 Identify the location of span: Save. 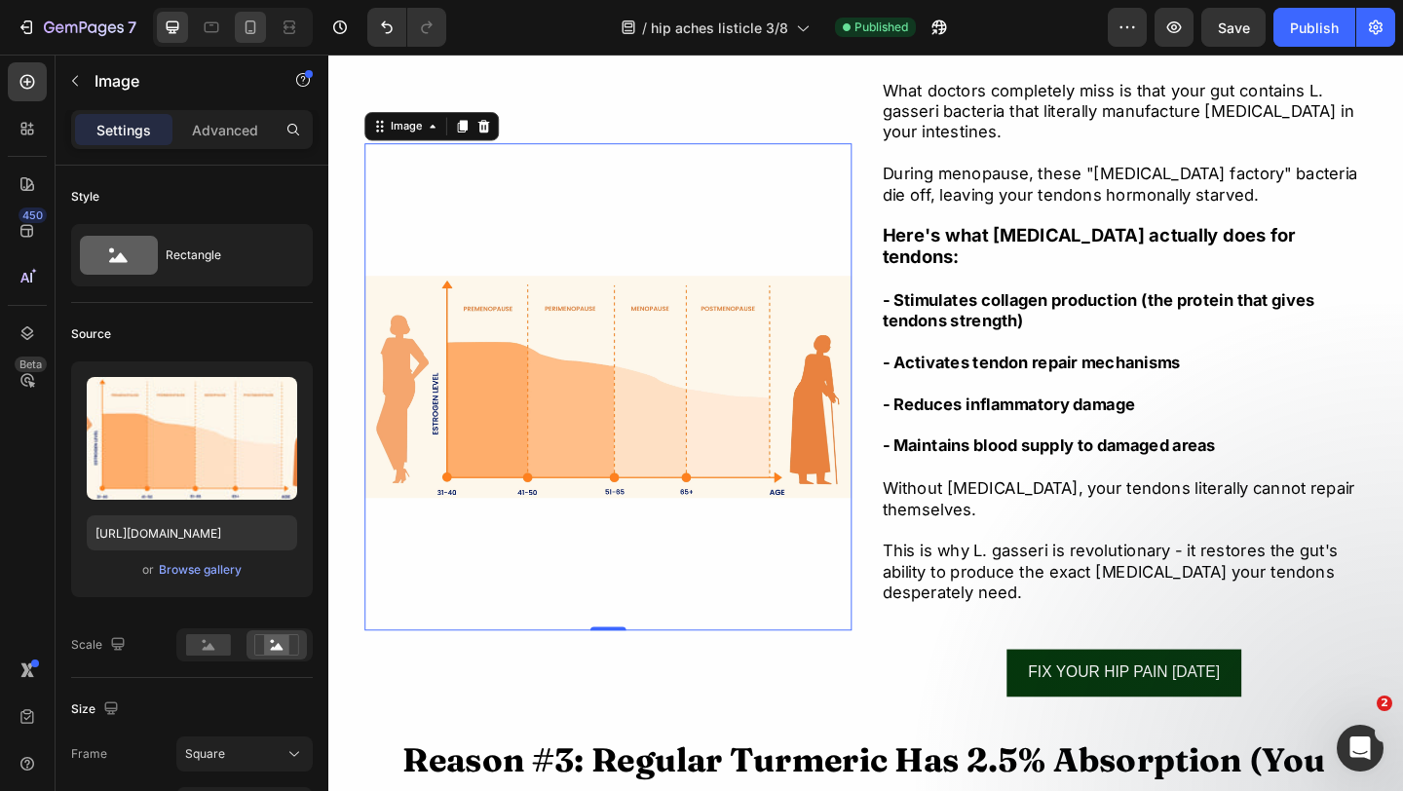
(1233, 27).